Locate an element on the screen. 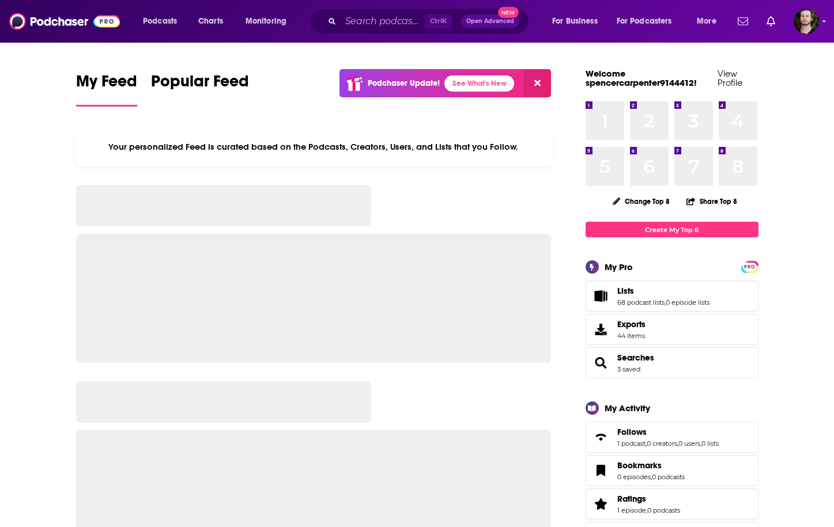  a: 0 users is located at coordinates (689, 444).